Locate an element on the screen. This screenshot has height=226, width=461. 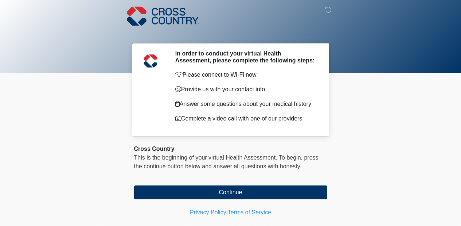
div: Cross Country is located at coordinates (231, 149).